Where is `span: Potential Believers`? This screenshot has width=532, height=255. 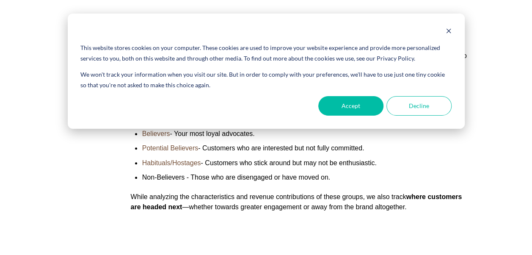
span: Potential Believers is located at coordinates (170, 148).